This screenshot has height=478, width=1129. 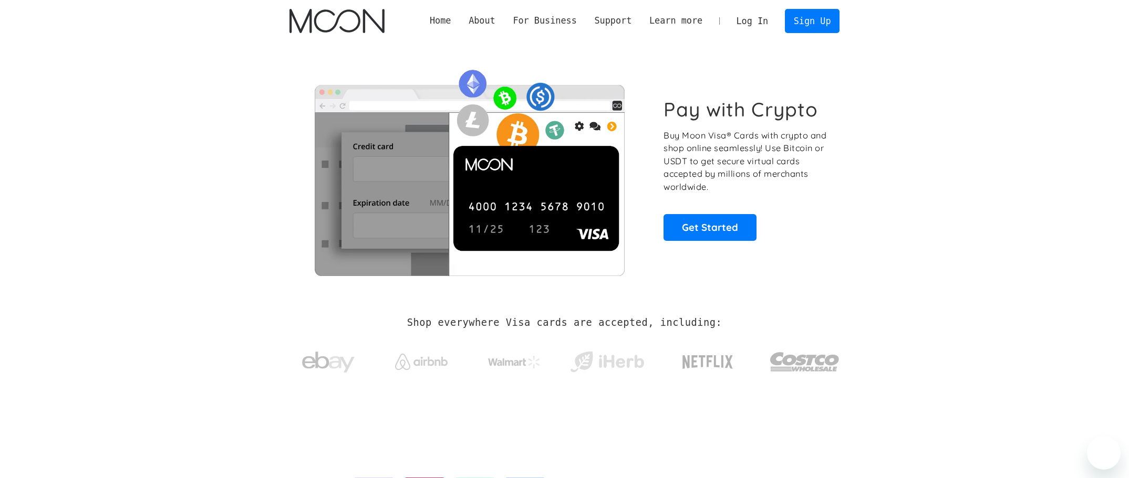 What do you see at coordinates (514, 360) in the screenshot?
I see `a: Walmart` at bounding box center [514, 360].